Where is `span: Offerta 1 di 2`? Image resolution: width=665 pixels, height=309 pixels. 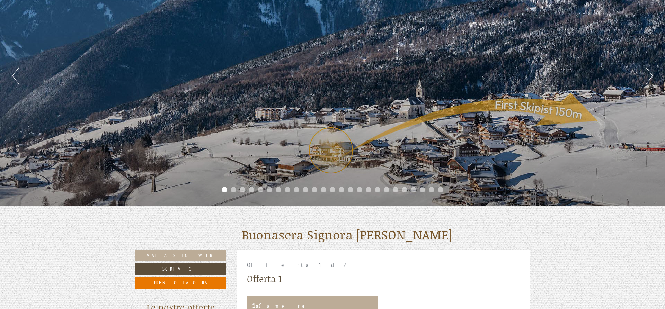
span: Offerta 1 di 2 is located at coordinates (299, 265).